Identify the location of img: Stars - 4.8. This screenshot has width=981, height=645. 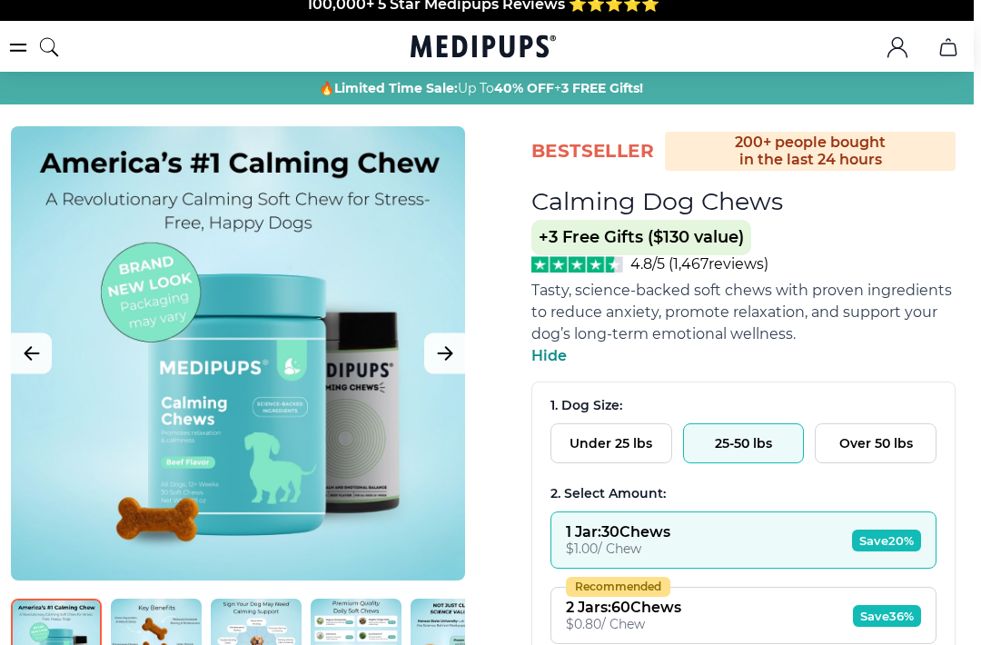
(577, 264).